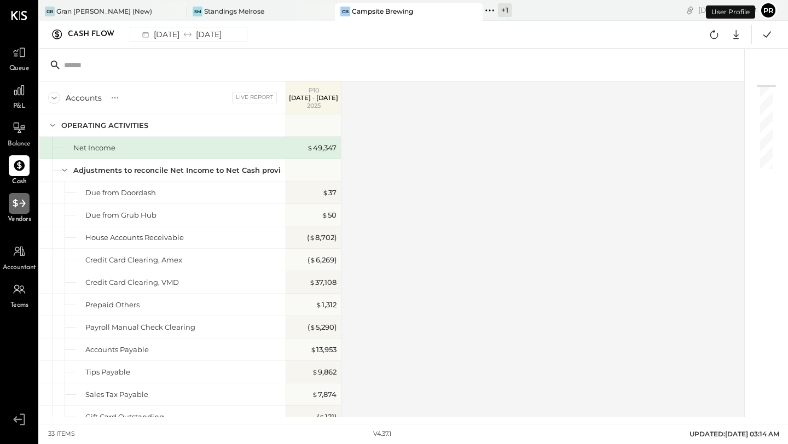  Describe the element at coordinates (19, 220) in the screenshot. I see `span: Vendors` at that location.